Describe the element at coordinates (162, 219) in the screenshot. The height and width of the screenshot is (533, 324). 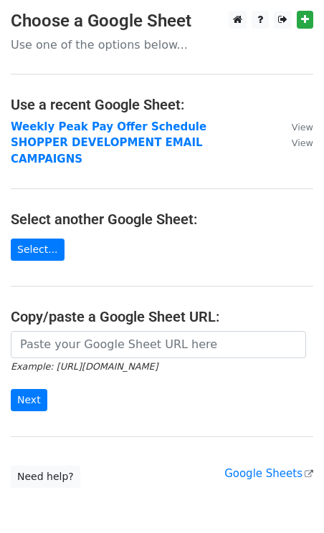
I see `h4: Select another Google Sheet:` at that location.